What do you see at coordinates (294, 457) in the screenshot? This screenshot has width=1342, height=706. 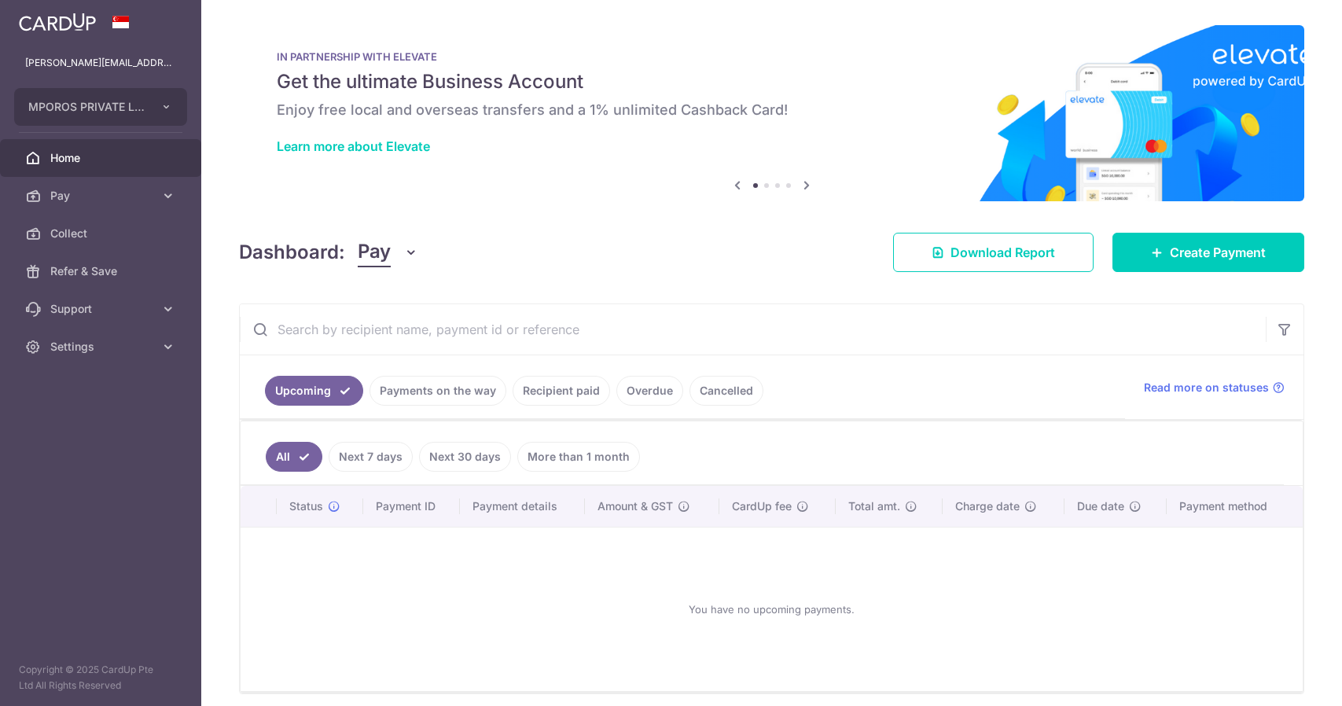 I see `a: All` at bounding box center [294, 457].